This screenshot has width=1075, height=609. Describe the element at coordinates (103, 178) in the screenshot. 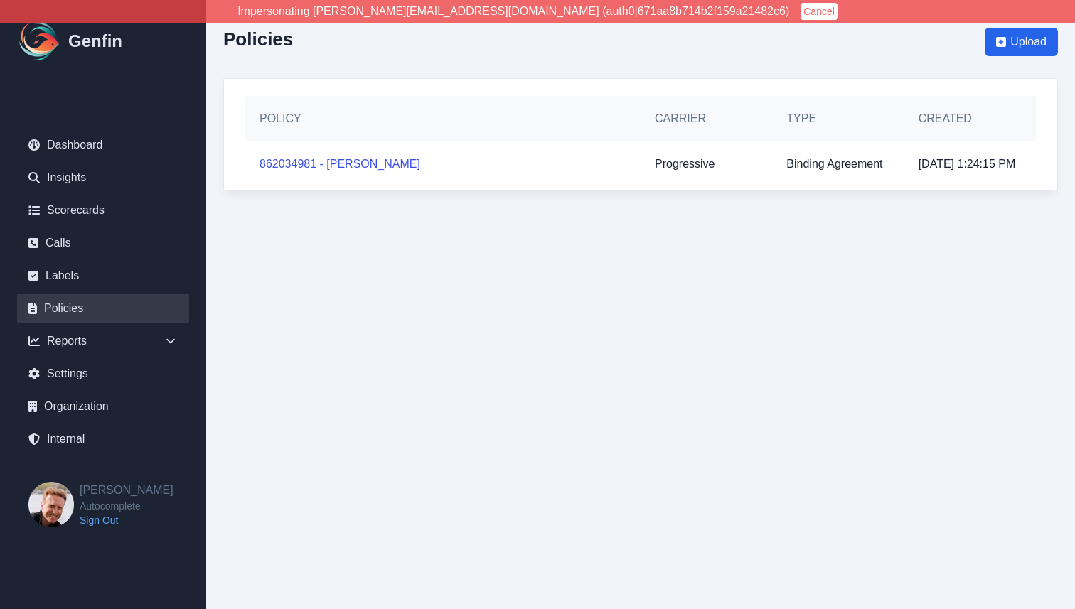

I see `a: Insights` at that location.